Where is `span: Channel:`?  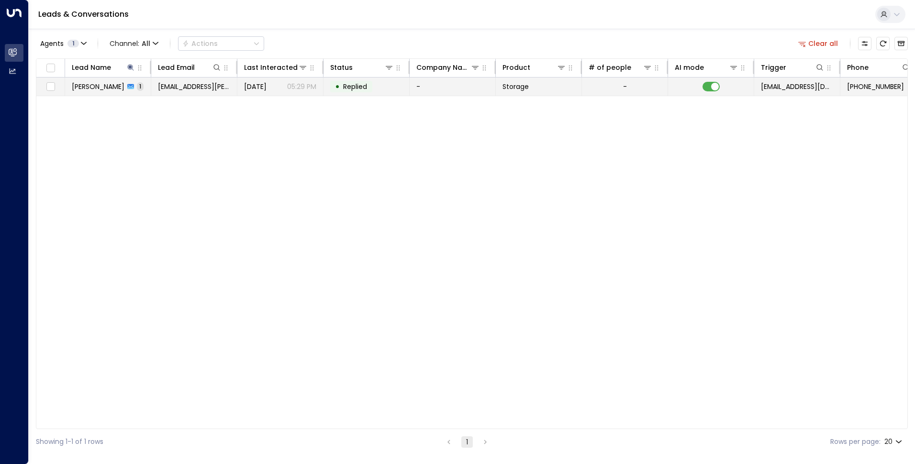
span: Channel: is located at coordinates (134, 44).